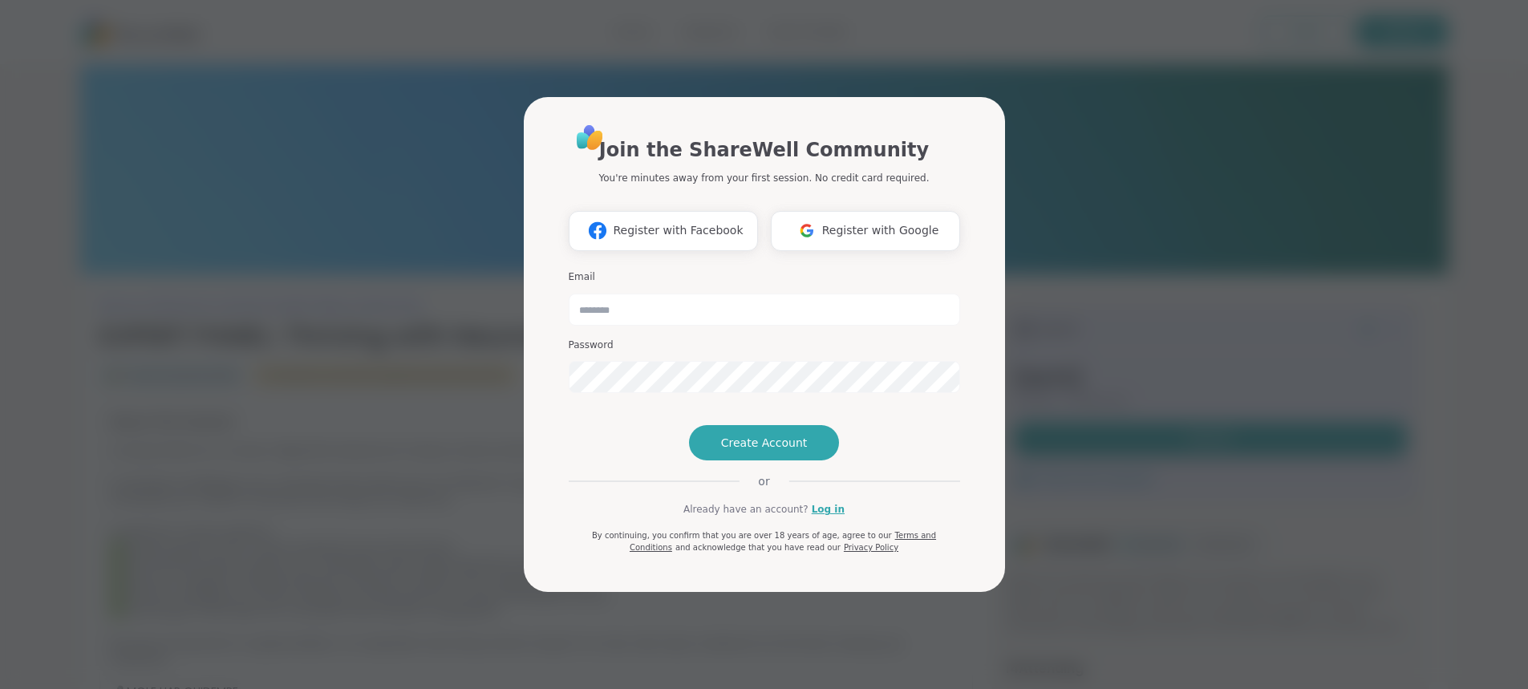  What do you see at coordinates (871, 547) in the screenshot?
I see `a: Privacy Policy` at bounding box center [871, 547].